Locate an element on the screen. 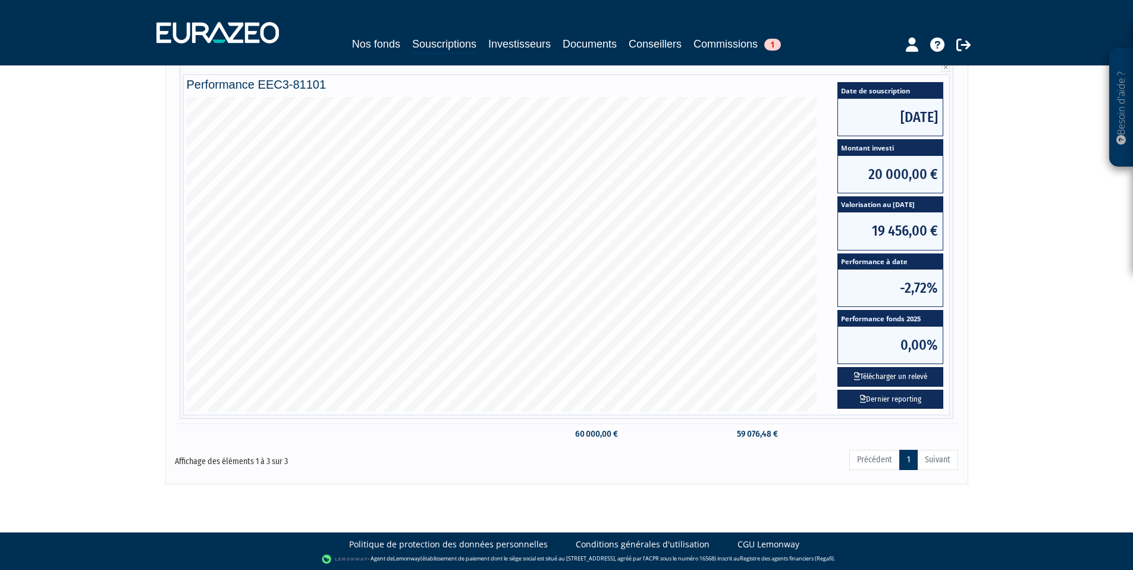  span: 0,00% is located at coordinates (890, 345).